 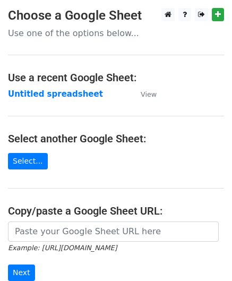 What do you see at coordinates (55, 94) in the screenshot?
I see `a: Untitled spreadsheet` at bounding box center [55, 94].